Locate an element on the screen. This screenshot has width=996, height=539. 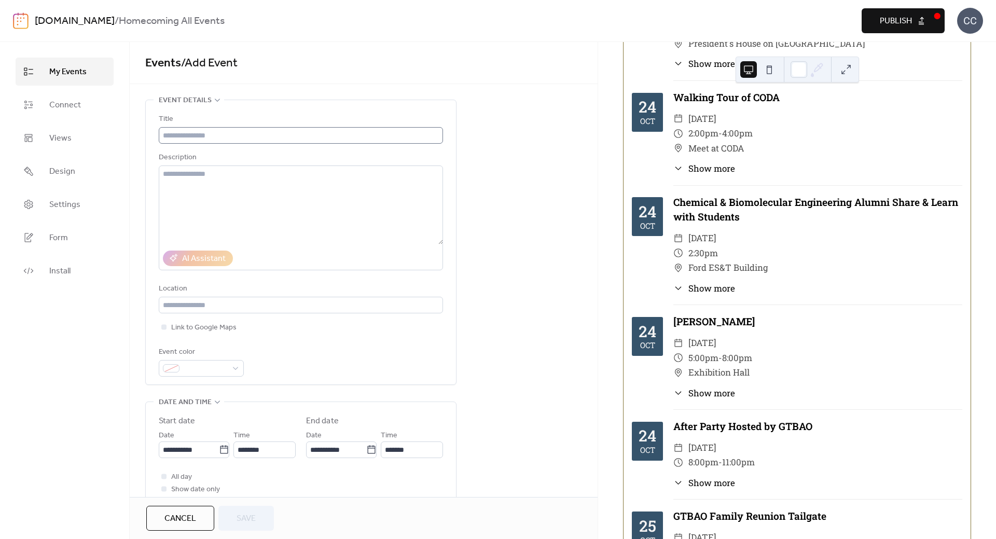
span: 2:00pm is located at coordinates (704, 133).